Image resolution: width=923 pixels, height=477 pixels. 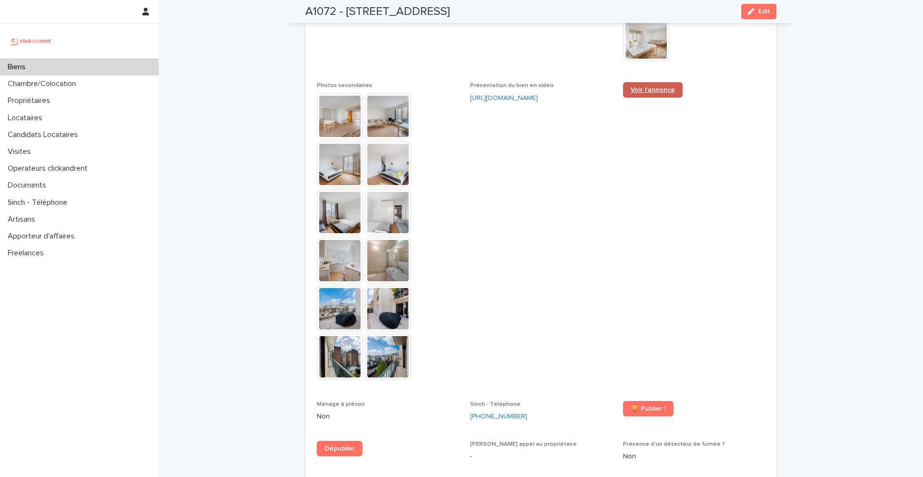 What do you see at coordinates (341, 404) in the screenshot?
I see `span: Ménage à prévoir` at bounding box center [341, 404].